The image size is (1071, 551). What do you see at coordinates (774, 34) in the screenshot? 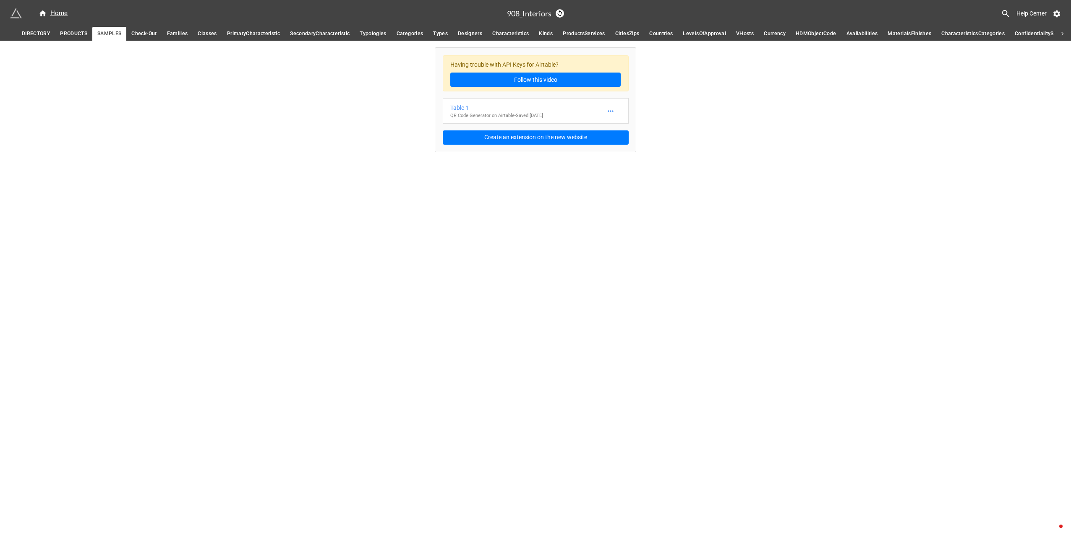
I see `span: Currency` at bounding box center [774, 34].